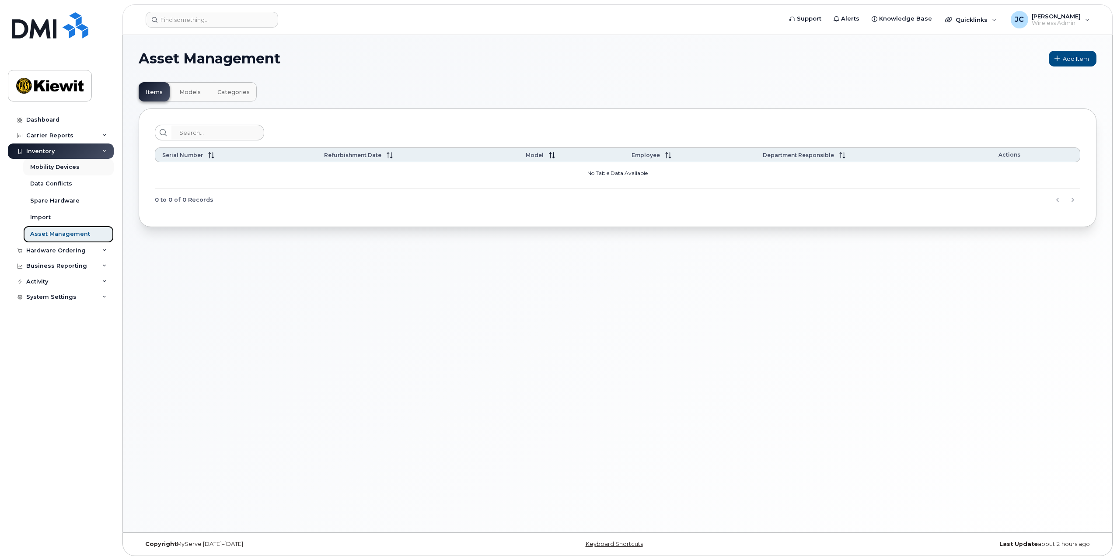 The height and width of the screenshot is (556, 1117). What do you see at coordinates (1009, 154) in the screenshot?
I see `span: Actions` at bounding box center [1009, 154].